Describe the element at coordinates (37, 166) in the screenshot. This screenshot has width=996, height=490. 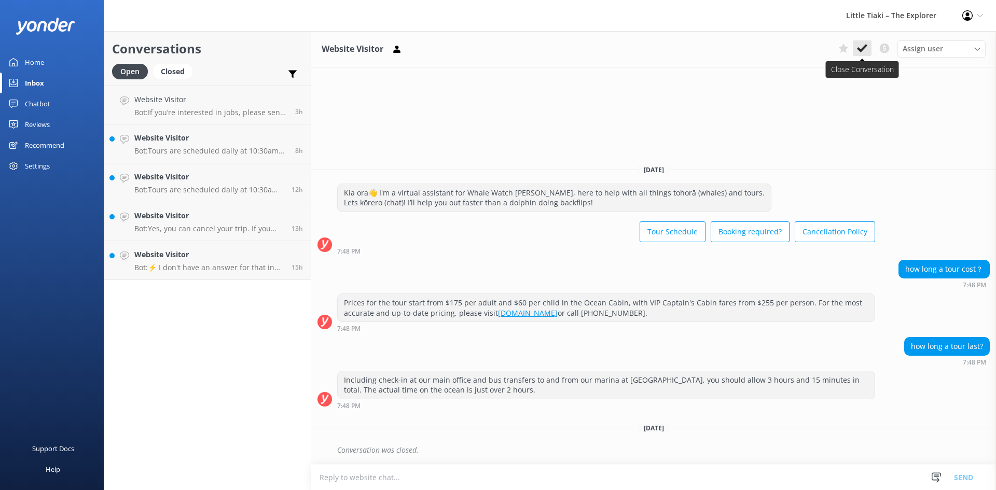
I see `div: Settings` at that location.